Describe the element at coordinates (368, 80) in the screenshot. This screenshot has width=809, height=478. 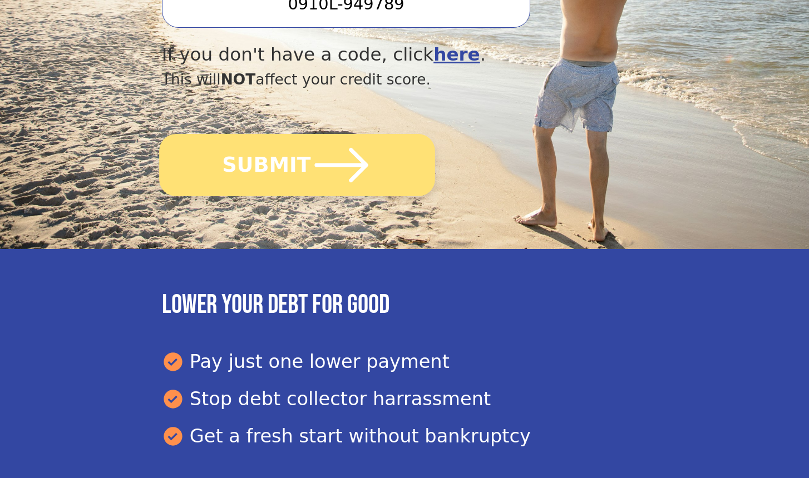
I see `div: This will affect your credit score.` at that location.